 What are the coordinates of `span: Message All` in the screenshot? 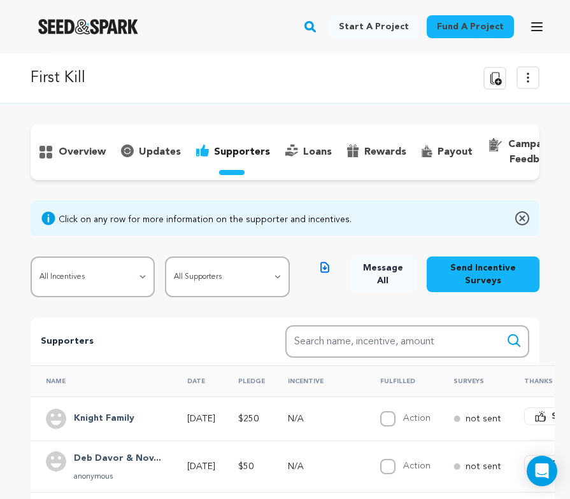 It's located at (383, 274).